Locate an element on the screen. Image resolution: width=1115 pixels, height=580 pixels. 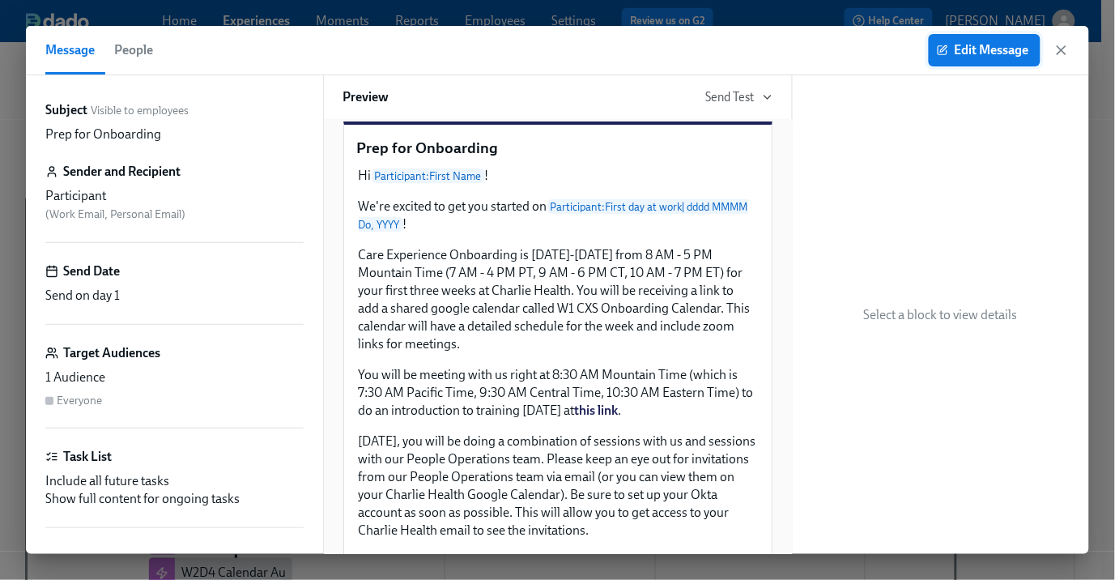
button: Send Test is located at coordinates (740, 97).